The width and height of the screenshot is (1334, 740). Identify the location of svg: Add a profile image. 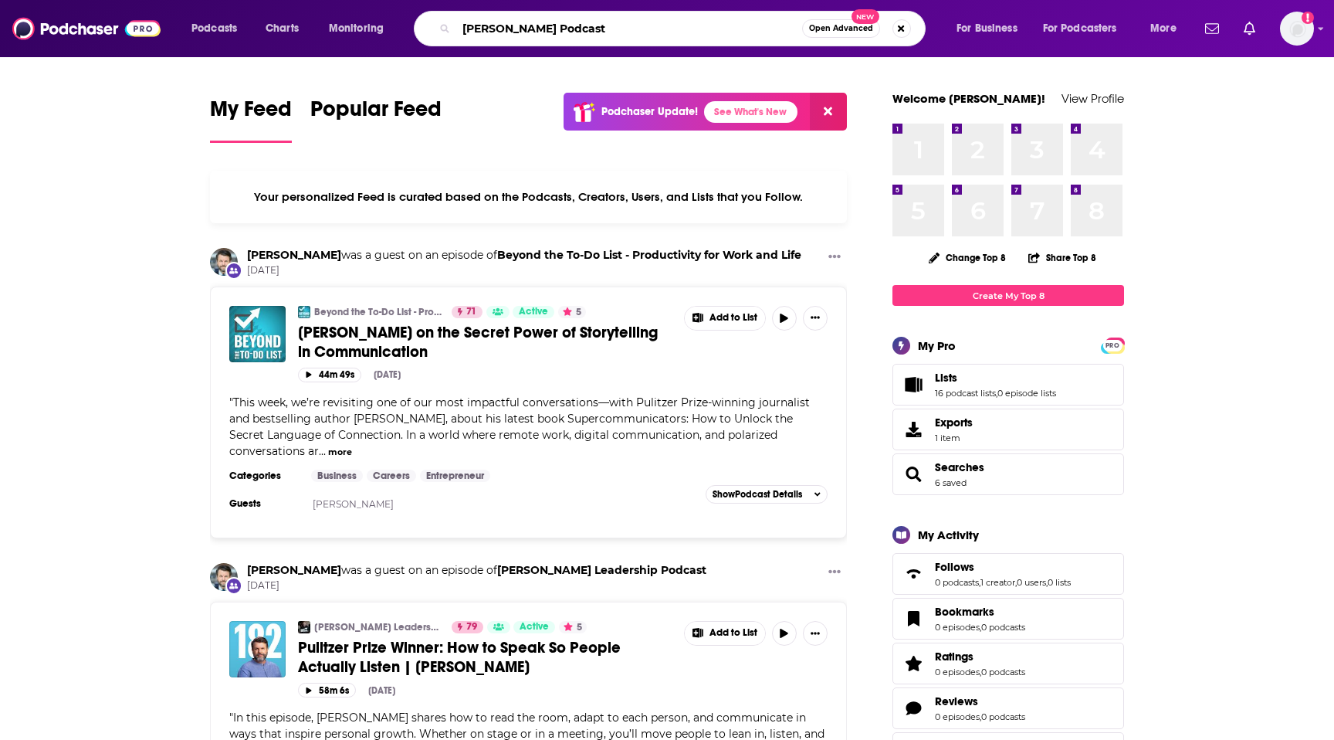
(1308, 18).